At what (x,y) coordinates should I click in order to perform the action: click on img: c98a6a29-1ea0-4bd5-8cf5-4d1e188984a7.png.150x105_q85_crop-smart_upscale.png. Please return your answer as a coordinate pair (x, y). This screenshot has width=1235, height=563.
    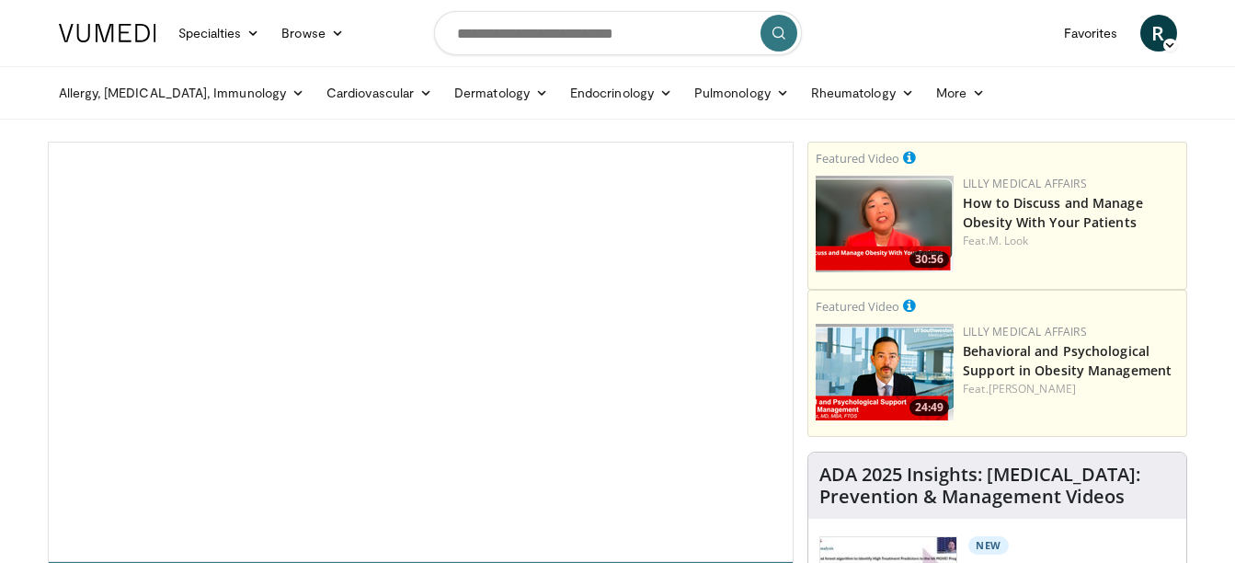
    Looking at the image, I should click on (884, 223).